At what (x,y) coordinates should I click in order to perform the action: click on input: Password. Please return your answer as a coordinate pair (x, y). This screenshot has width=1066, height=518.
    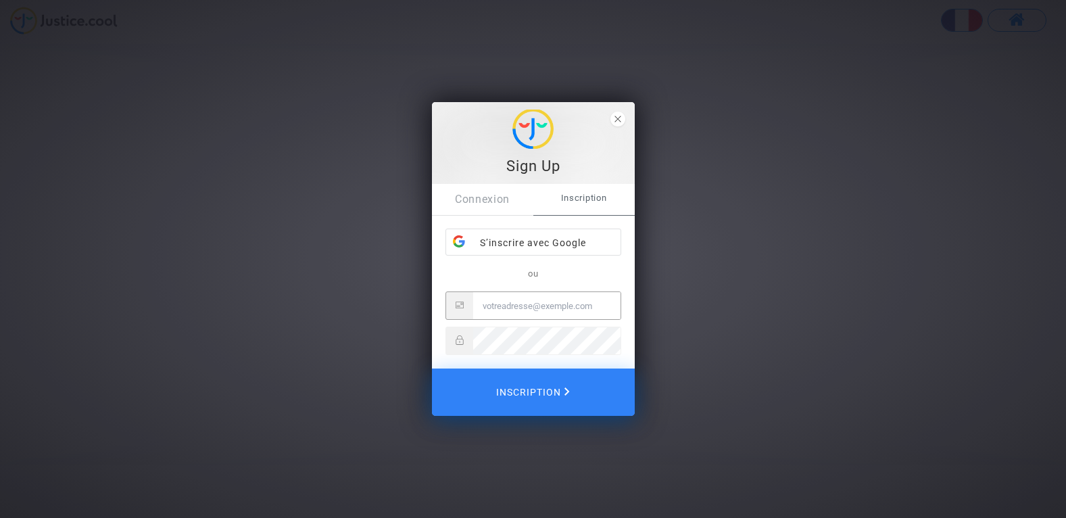
    Looking at the image, I should click on (547, 341).